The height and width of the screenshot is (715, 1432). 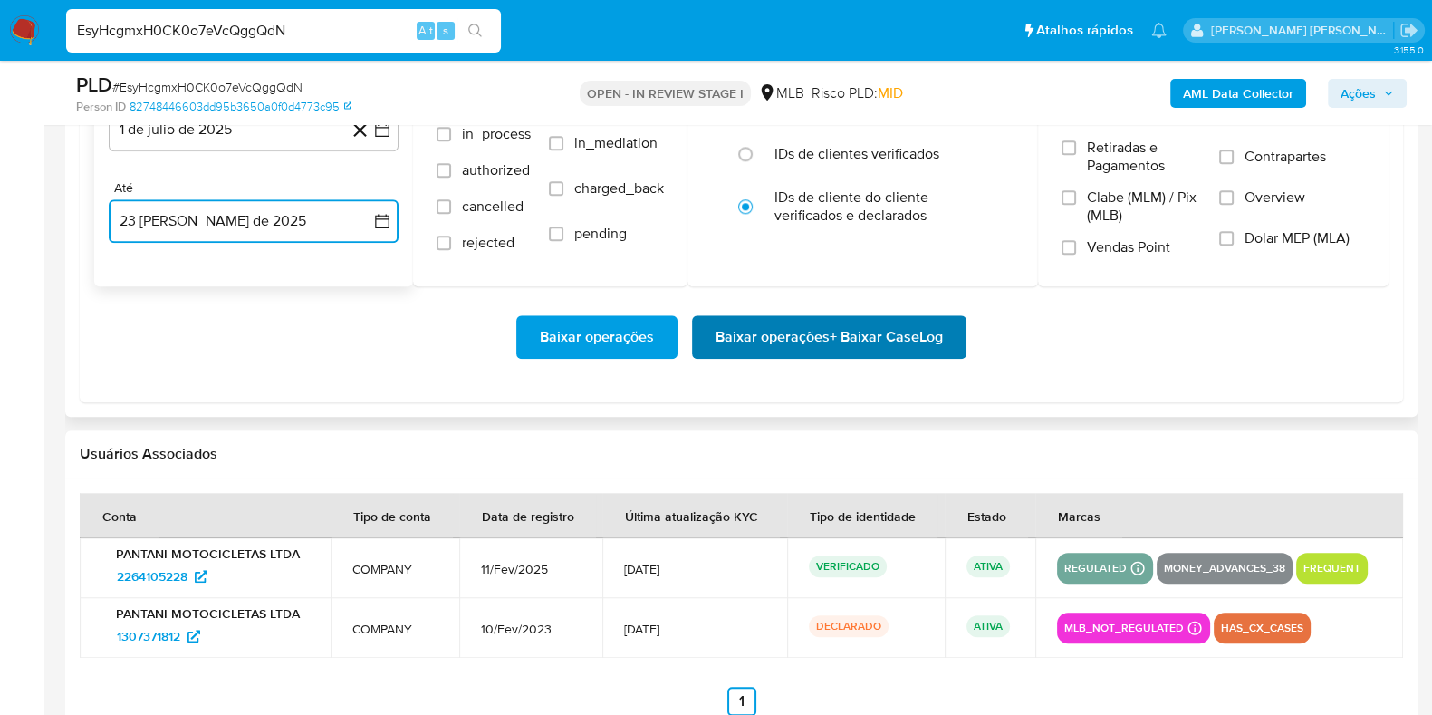 What do you see at coordinates (1239, 93) in the screenshot?
I see `b: AML Data Collector` at bounding box center [1239, 93].